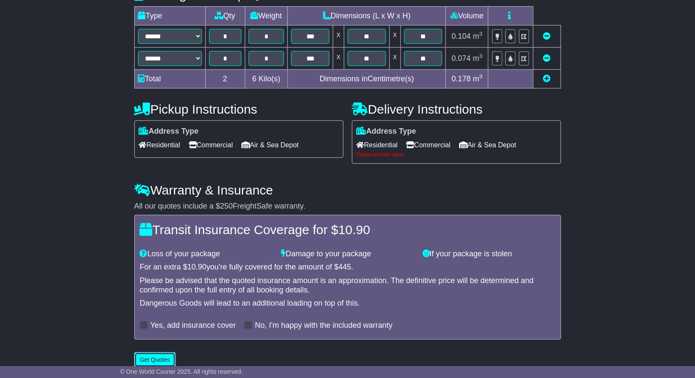  What do you see at coordinates (461, 36) in the screenshot?
I see `span: 0.104` at bounding box center [461, 36].